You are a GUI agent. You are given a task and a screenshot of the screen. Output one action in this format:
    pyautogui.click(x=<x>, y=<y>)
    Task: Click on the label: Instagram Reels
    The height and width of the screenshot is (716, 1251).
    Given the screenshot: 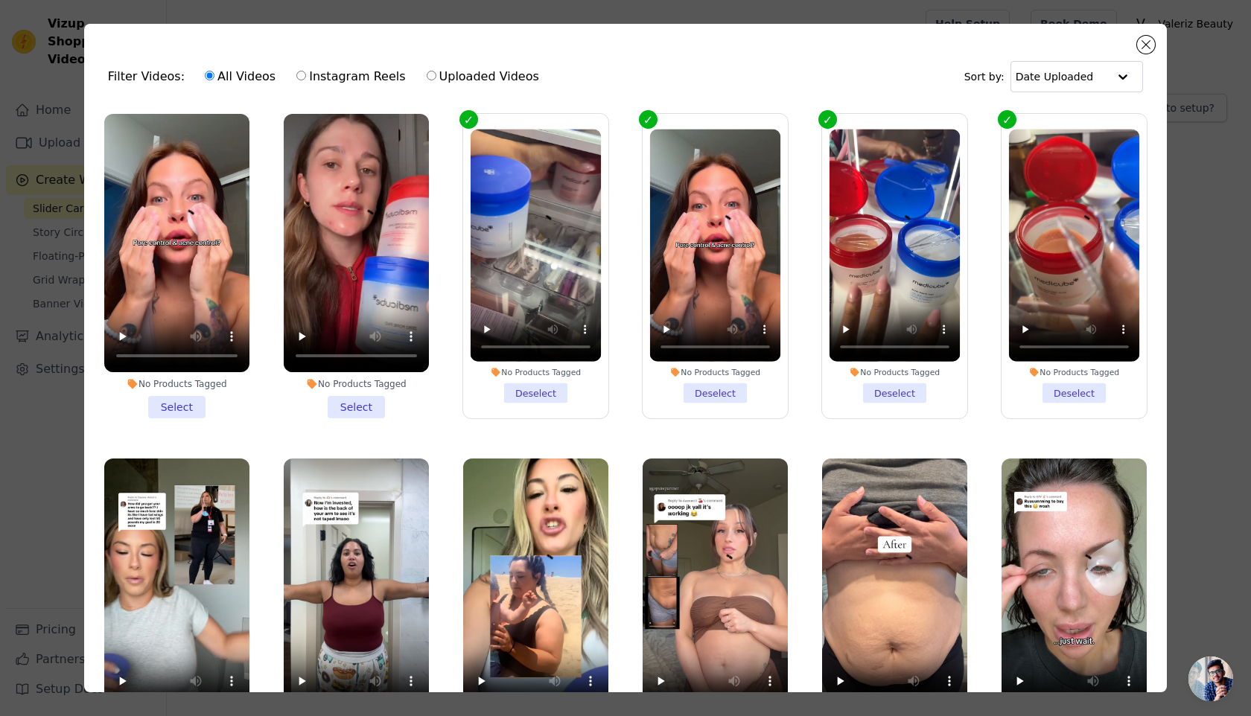 What is the action you would take?
    pyautogui.click(x=351, y=77)
    